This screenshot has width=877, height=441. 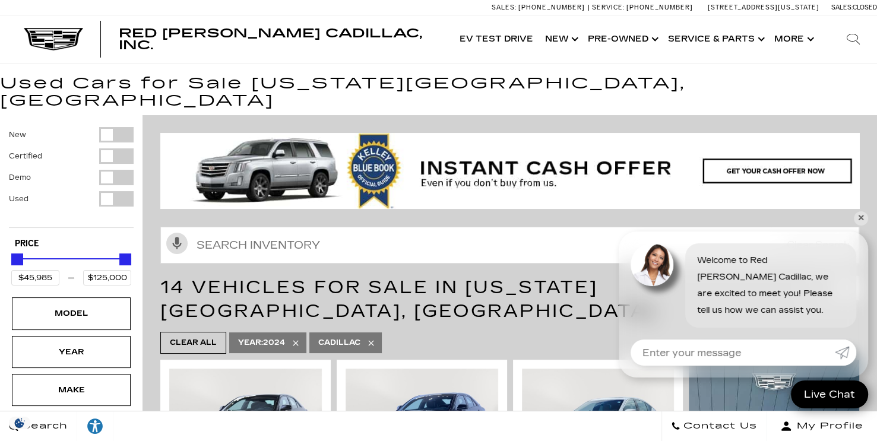 I want to click on section: Click to Open Cookie Consent Modal, so click(x=20, y=423).